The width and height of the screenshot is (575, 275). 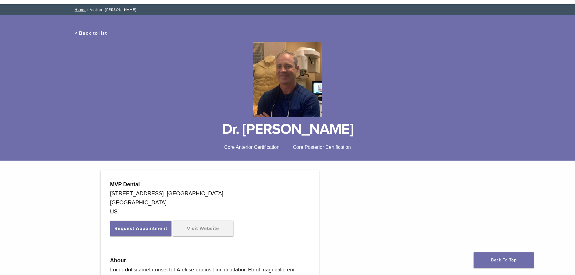 What do you see at coordinates (79, 10) in the screenshot?
I see `a: Home` at bounding box center [79, 10].